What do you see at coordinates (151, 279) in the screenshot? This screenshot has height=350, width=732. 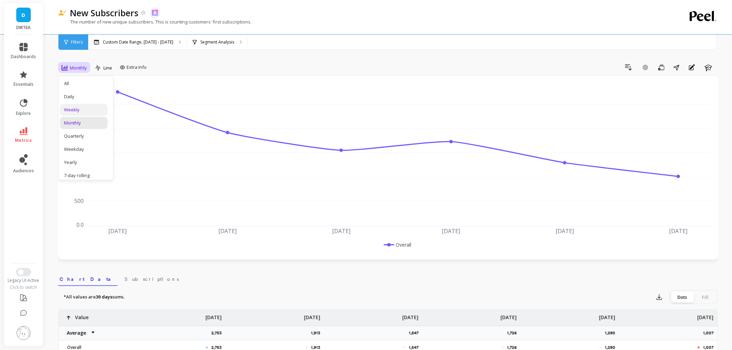 I see `span: Subscriptions` at bounding box center [151, 279].